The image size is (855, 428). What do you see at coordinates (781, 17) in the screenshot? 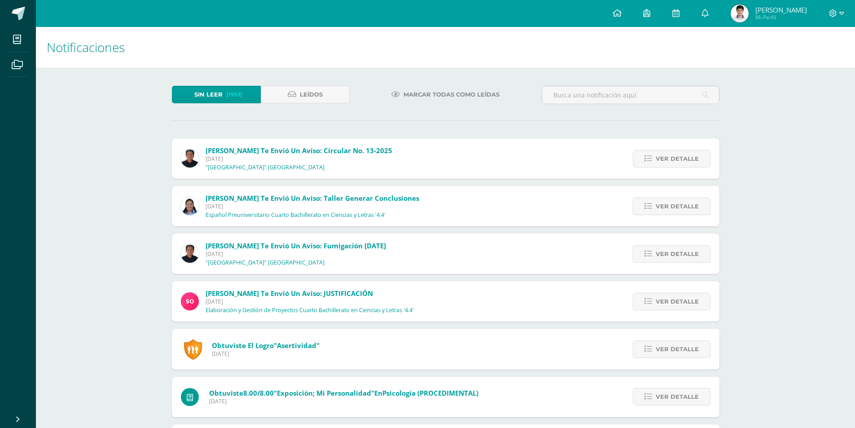
I see `span: Mi Perfil` at bounding box center [781, 17].